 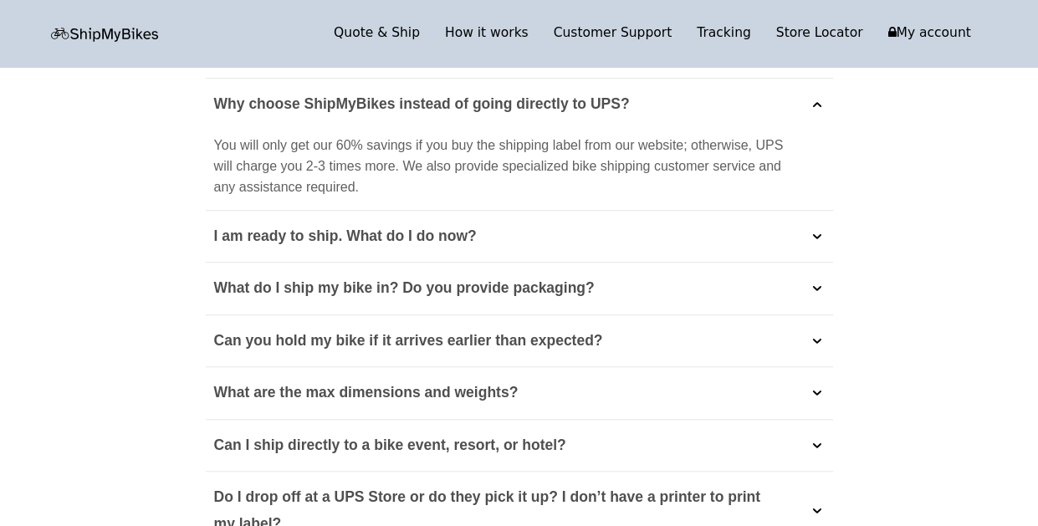 What do you see at coordinates (377, 33) in the screenshot?
I see `a: Quote & Ship` at bounding box center [377, 33].